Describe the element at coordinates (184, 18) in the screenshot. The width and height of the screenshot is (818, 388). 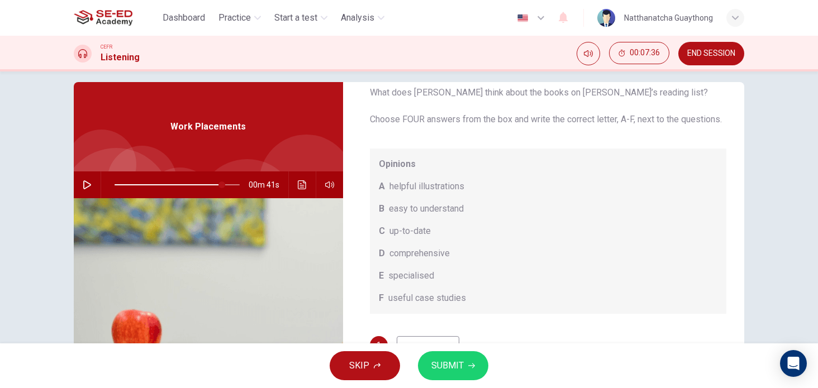
I see `button: Dashboard` at that location.